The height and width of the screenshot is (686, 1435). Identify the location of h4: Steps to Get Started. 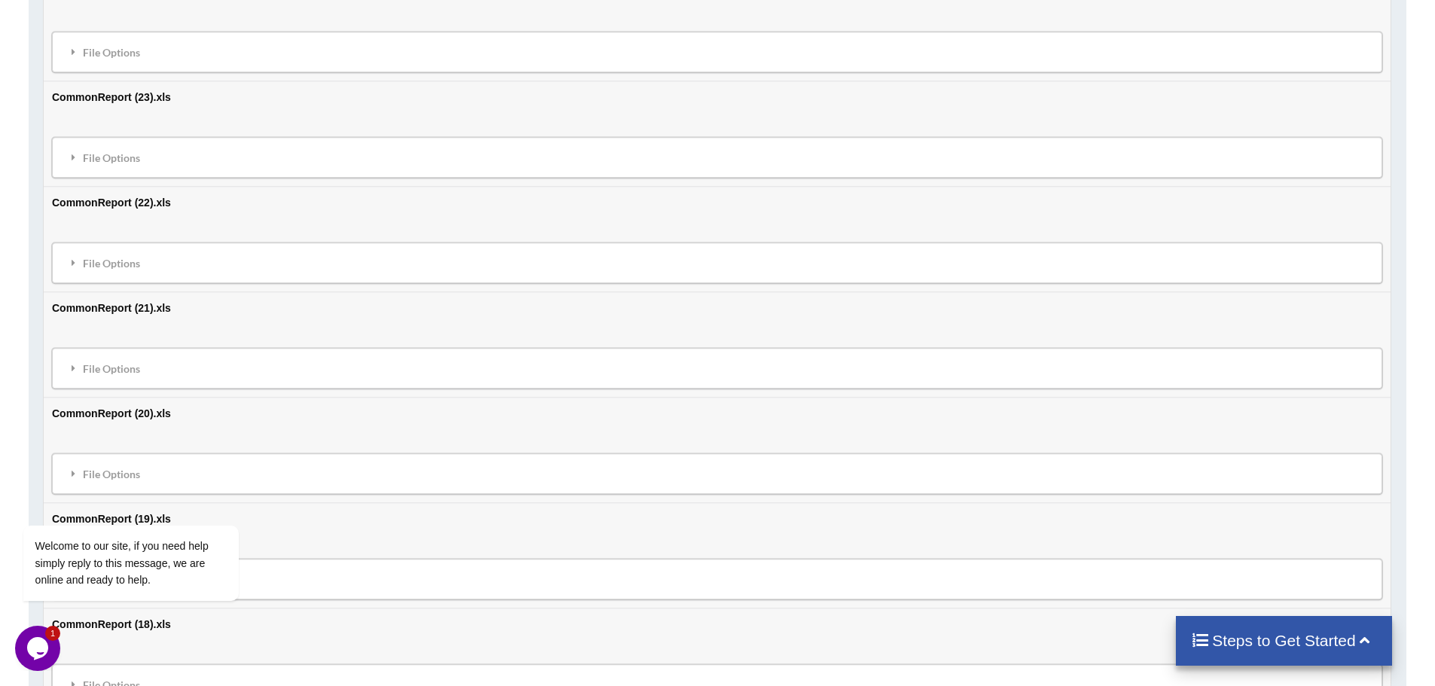
(1283, 640).